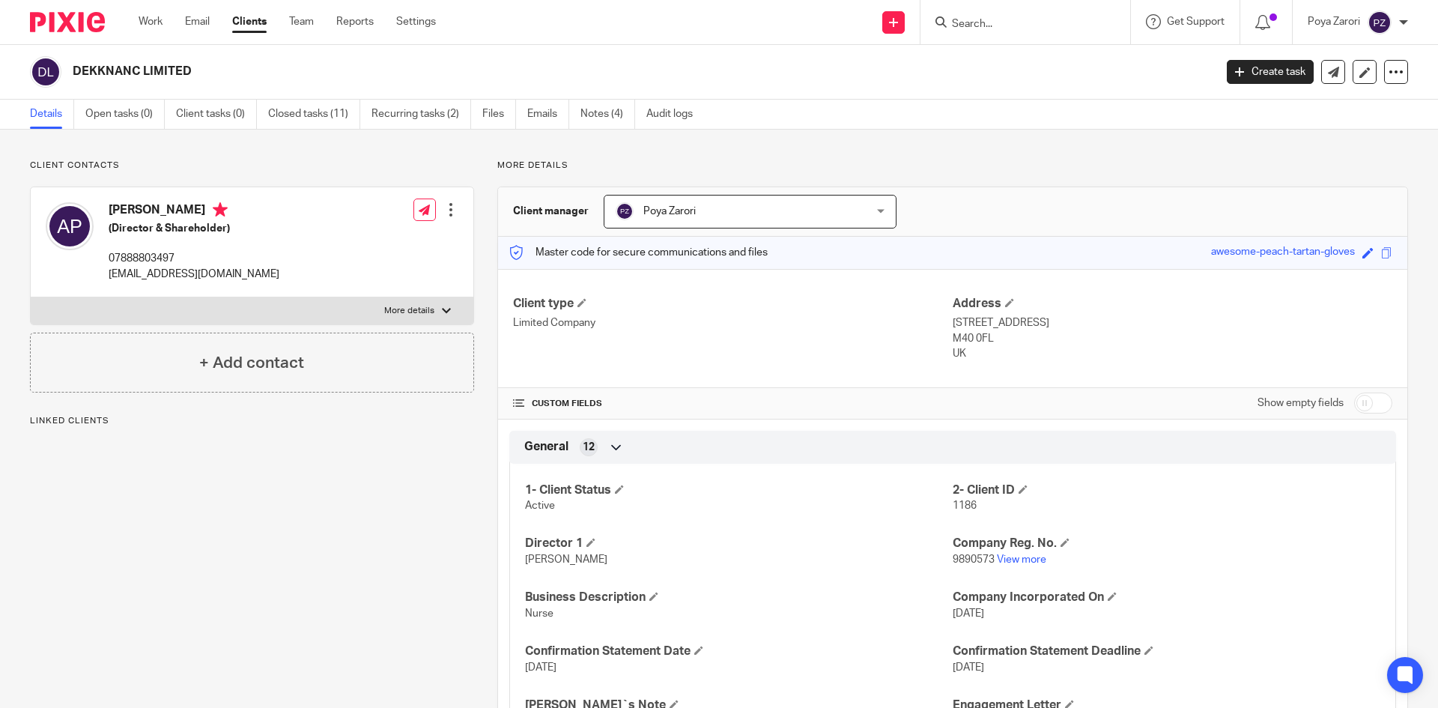  Describe the element at coordinates (1166, 597) in the screenshot. I see `h4: Company Incorporated On` at that location.